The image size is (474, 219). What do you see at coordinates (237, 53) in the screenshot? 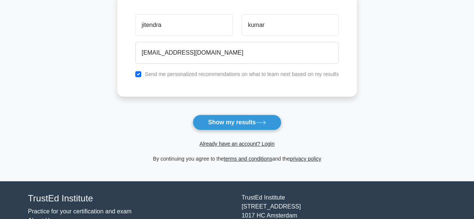
I see `input: Email` at bounding box center [237, 53].